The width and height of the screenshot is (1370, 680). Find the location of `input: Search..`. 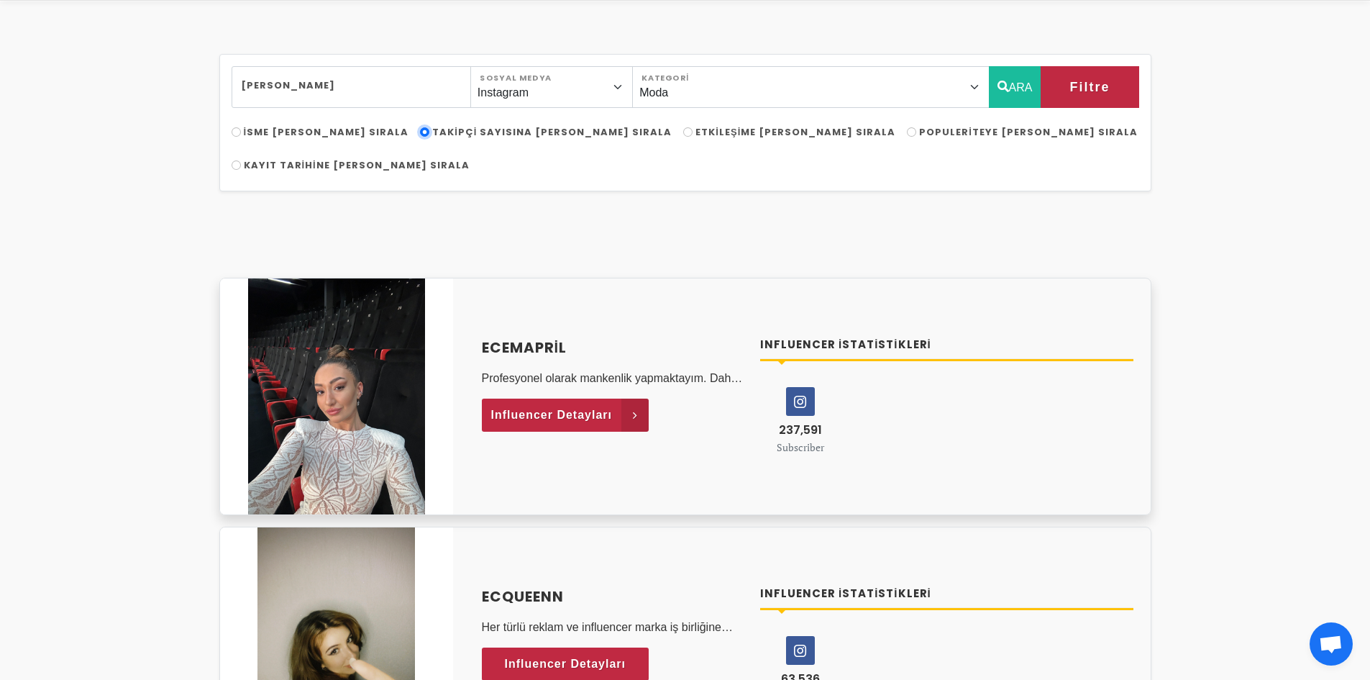

input: Search.. is located at coordinates (351, 87).